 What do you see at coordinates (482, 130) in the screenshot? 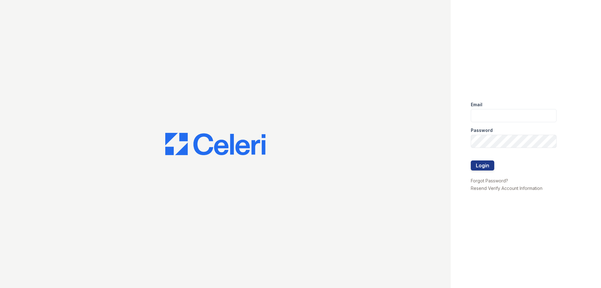
I see `label: Password` at bounding box center [482, 130].